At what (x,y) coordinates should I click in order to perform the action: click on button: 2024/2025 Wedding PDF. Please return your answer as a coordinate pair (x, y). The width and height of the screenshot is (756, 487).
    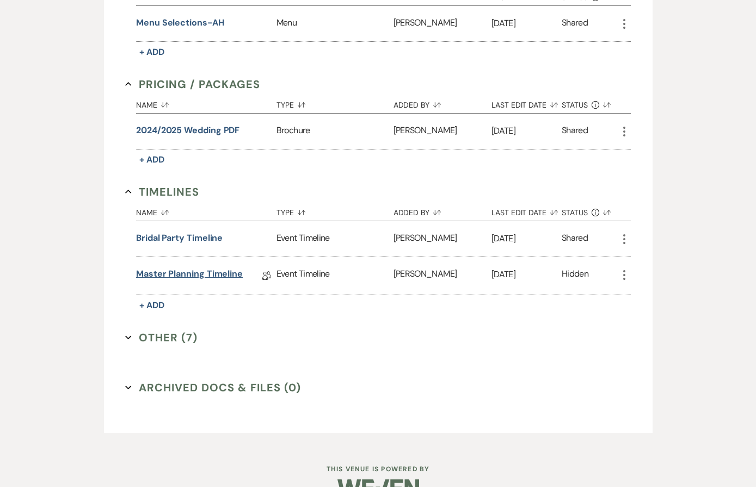
    Looking at the image, I should click on (188, 131).